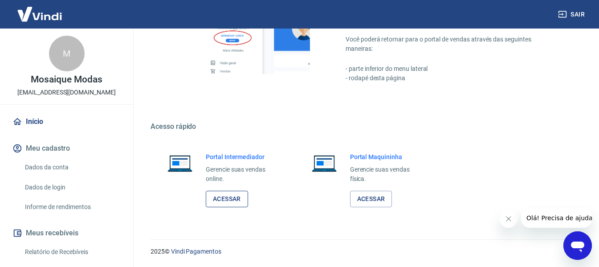 This screenshot has width=599, height=267. I want to click on a: Dados de login, so click(72, 187).